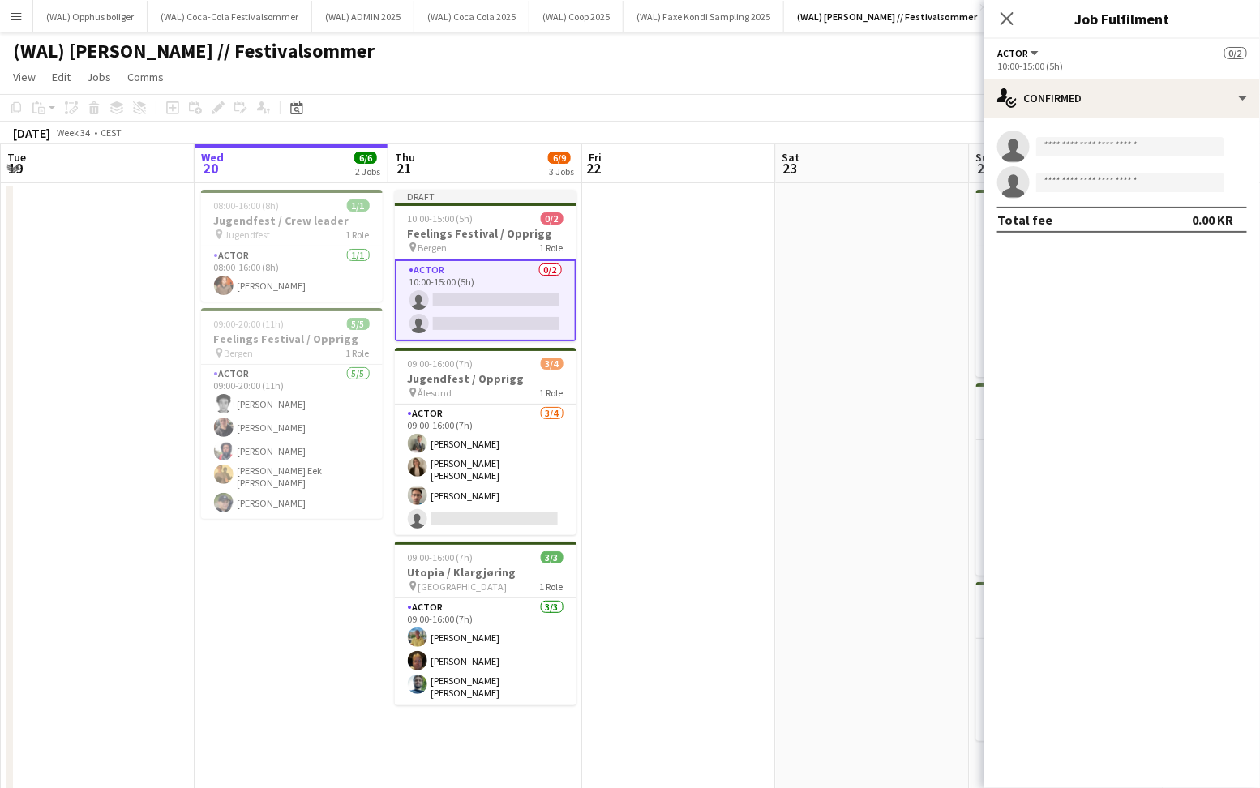  I want to click on a: Comms, so click(145, 77).